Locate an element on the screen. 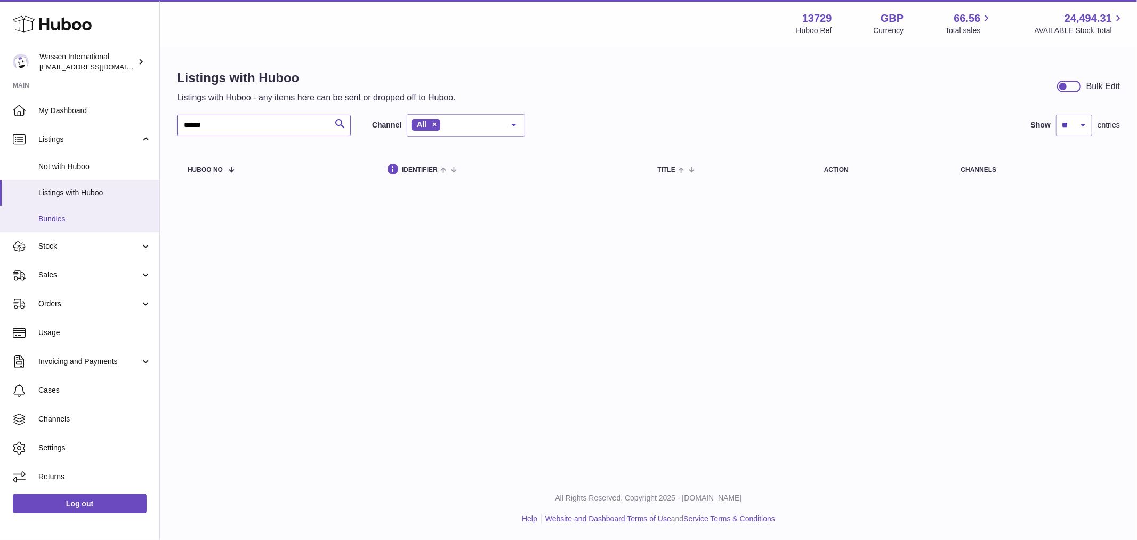 The height and width of the screenshot is (540, 1137). span: 66.56 is located at coordinates (967, 18).